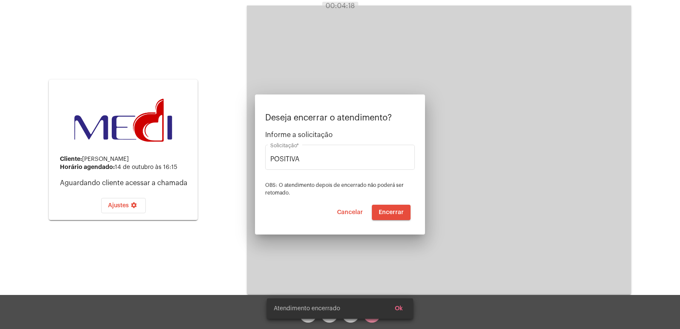 This screenshot has width=680, height=329. What do you see at coordinates (134, 207) in the screenshot?
I see `mat-icon: settings` at bounding box center [134, 207].